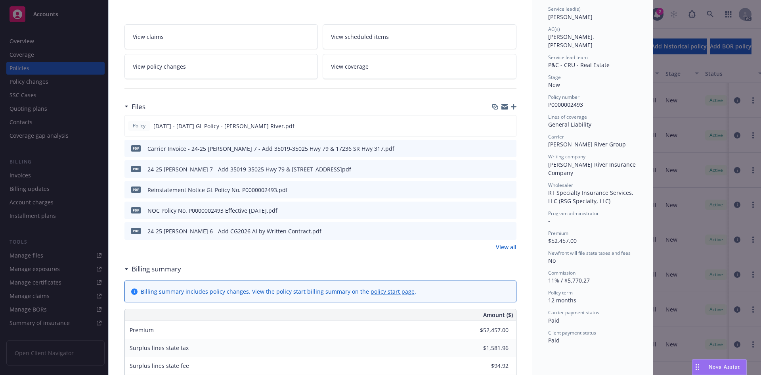 The image size is (761, 375). Describe the element at coordinates (278, 291) in the screenshot. I see `div: Billing summary includes policy changes. View the policy start billing summary on the .` at that location.